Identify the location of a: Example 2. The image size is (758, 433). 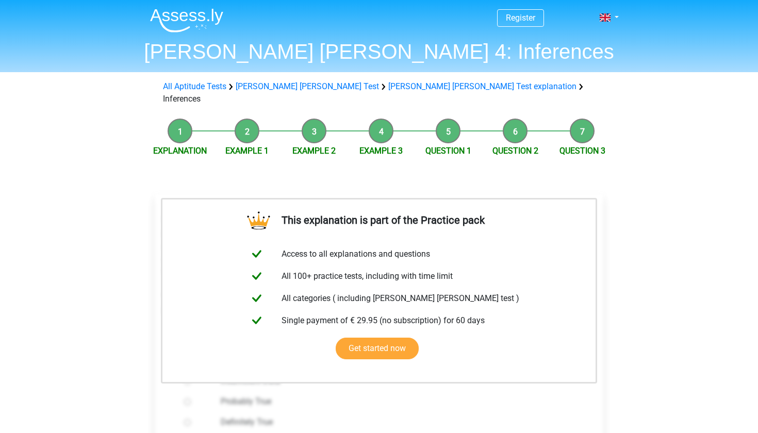
(314, 151).